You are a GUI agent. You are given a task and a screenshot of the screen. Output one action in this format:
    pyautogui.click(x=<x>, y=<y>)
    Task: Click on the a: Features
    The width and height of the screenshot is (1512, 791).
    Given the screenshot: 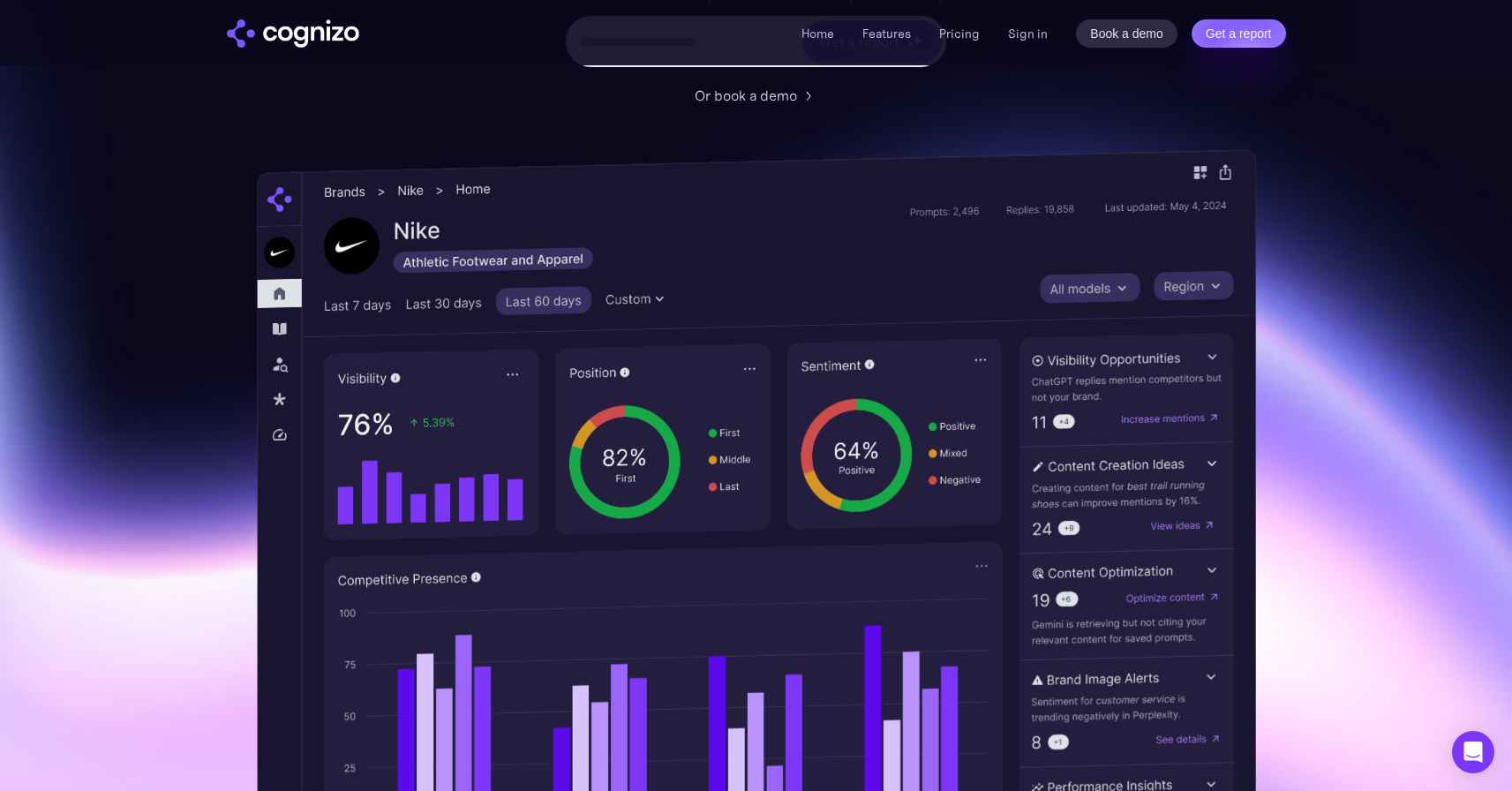 What is the action you would take?
    pyautogui.click(x=886, y=34)
    